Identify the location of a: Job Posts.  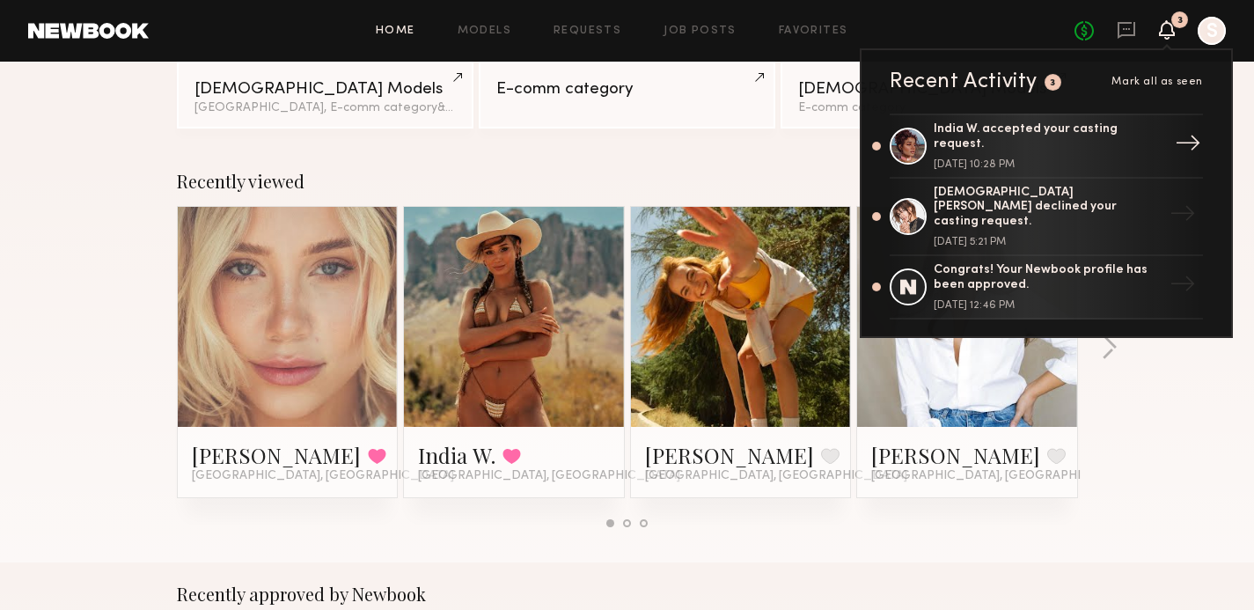
(699, 31).